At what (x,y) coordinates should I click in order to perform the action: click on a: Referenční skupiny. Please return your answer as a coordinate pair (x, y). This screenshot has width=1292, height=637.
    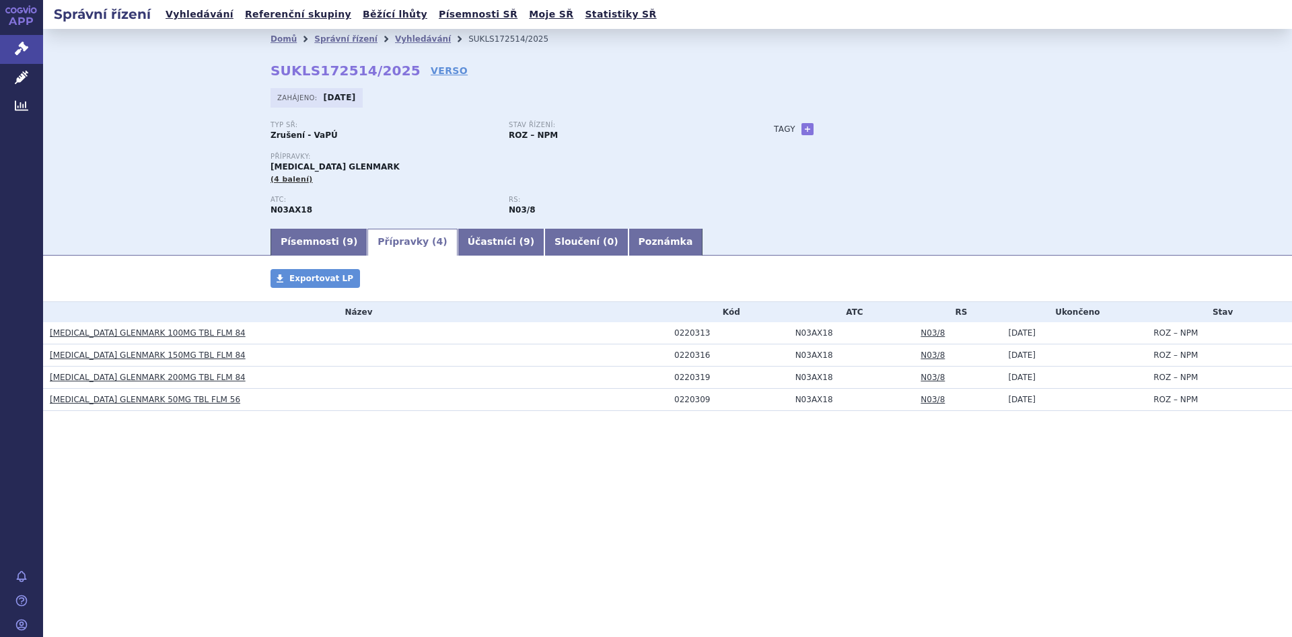
    Looking at the image, I should click on (298, 14).